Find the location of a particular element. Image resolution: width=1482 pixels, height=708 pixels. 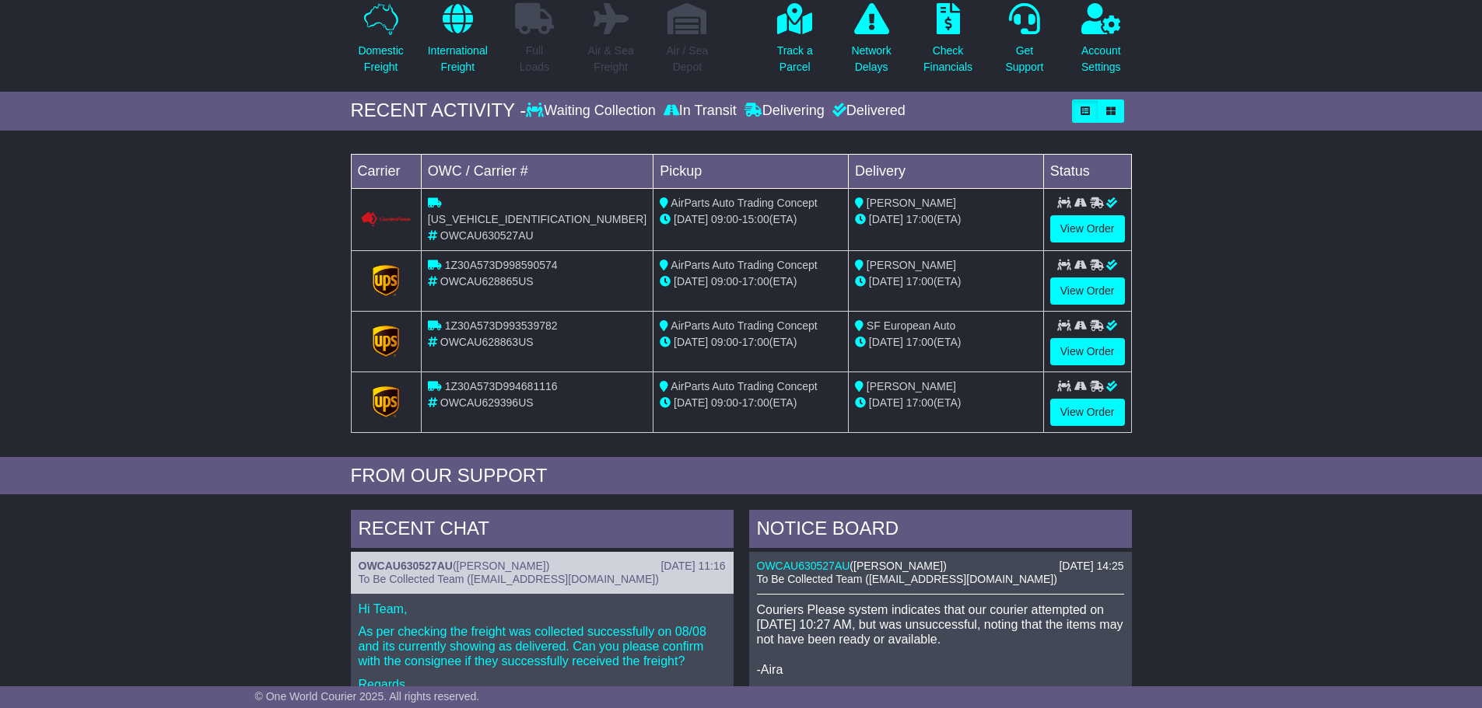

p: Full Loads is located at coordinates (534, 59).